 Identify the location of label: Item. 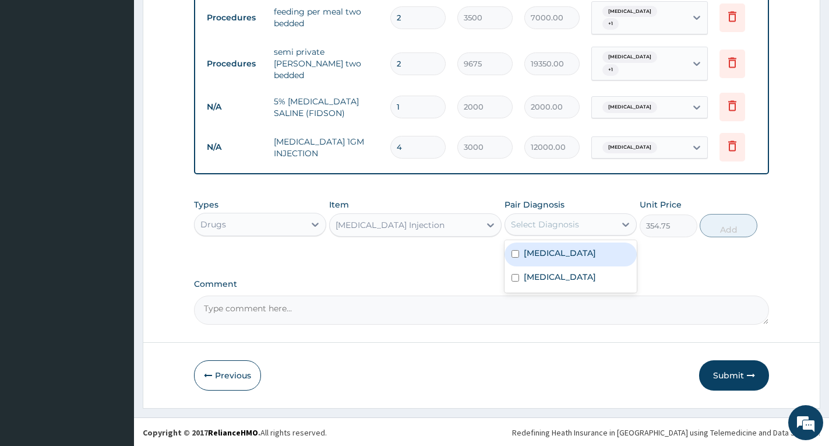
(339, 205).